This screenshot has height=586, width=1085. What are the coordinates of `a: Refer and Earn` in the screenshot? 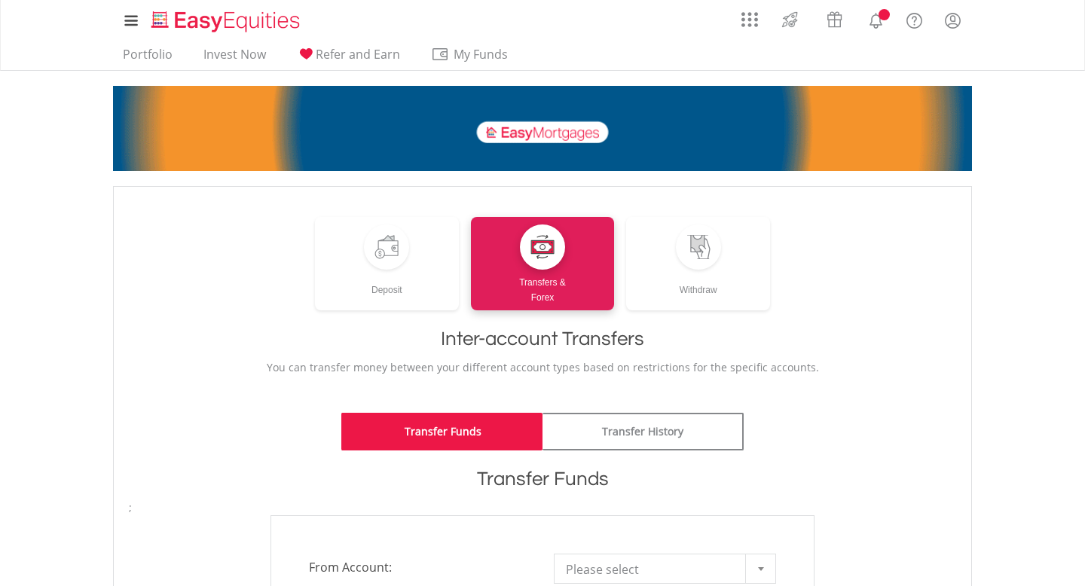 It's located at (348, 58).